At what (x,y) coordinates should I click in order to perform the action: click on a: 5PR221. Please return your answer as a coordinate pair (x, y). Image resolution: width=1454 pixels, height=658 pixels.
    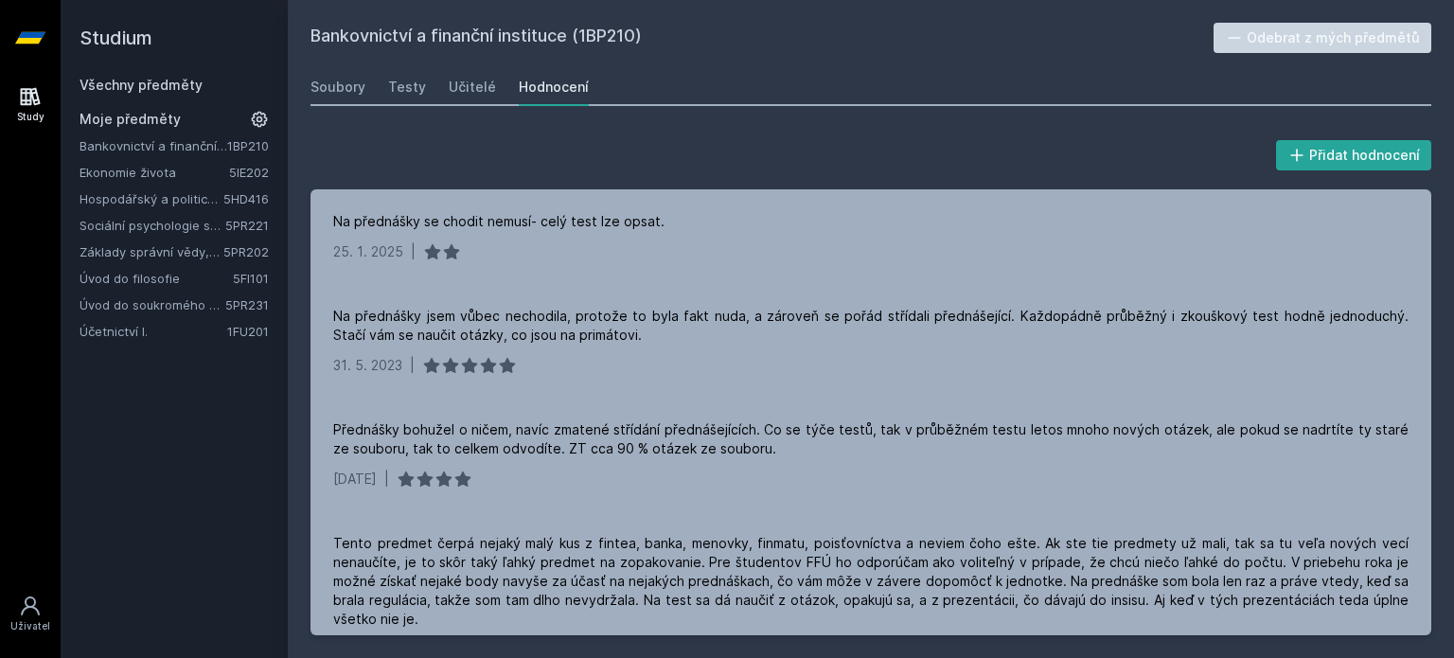
    Looking at the image, I should click on (247, 225).